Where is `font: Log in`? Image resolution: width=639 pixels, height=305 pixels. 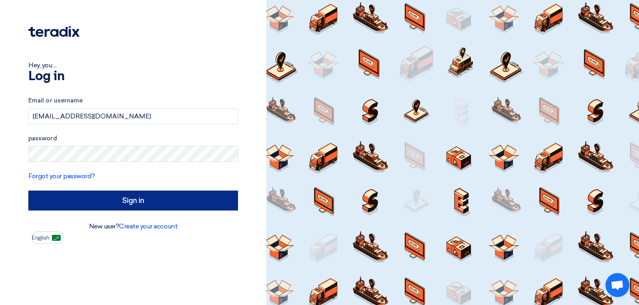
font: Log in is located at coordinates (46, 77).